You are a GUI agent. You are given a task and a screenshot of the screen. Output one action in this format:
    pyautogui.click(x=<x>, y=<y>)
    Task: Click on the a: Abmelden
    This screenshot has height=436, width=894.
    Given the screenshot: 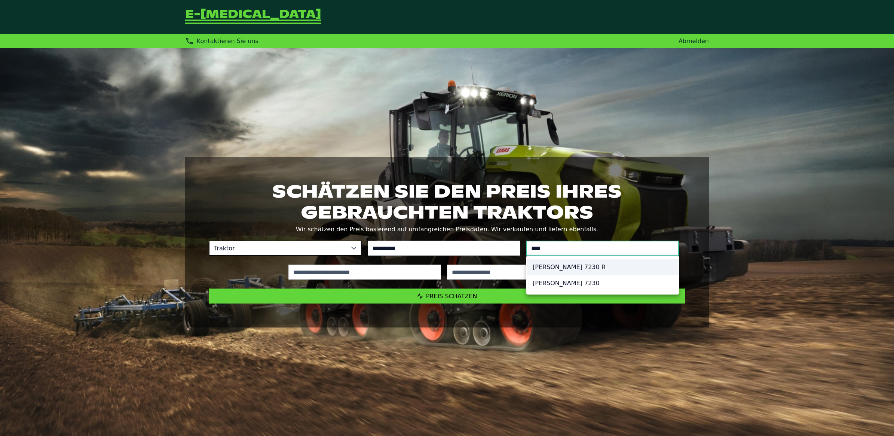 What is the action you would take?
    pyautogui.click(x=693, y=41)
    